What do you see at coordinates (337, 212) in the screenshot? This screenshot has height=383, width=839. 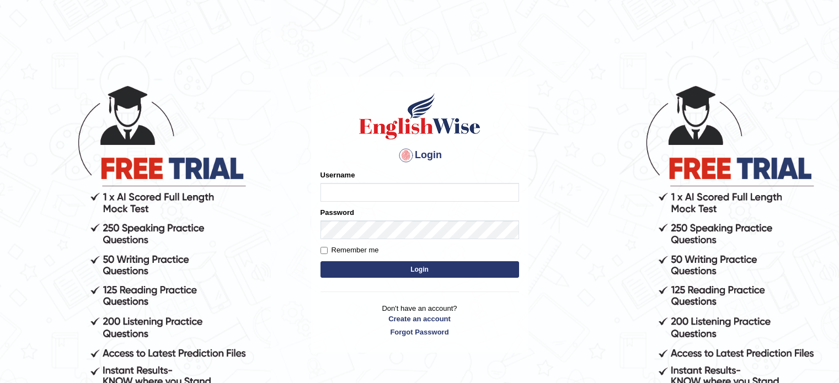 I see `label: Password` at bounding box center [337, 212].